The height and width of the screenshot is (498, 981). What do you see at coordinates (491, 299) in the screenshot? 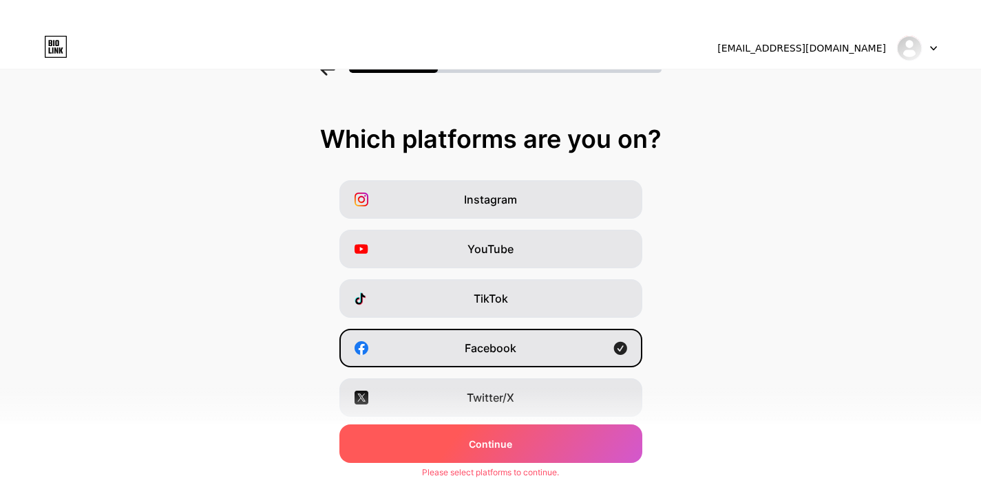
I see `span: TikTok` at bounding box center [491, 299].